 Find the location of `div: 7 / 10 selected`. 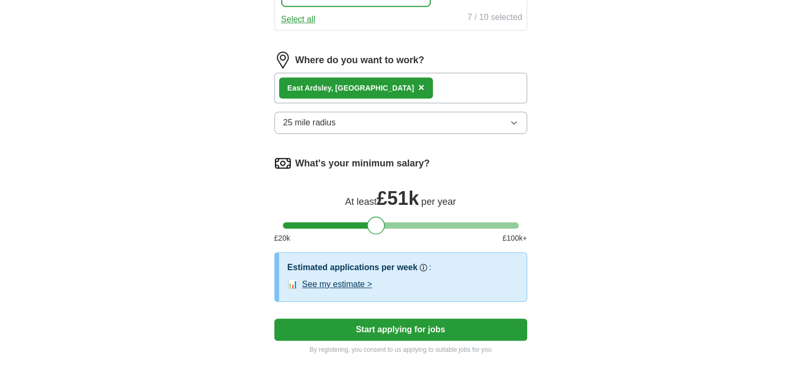

div: 7 / 10 selected is located at coordinates (494, 18).